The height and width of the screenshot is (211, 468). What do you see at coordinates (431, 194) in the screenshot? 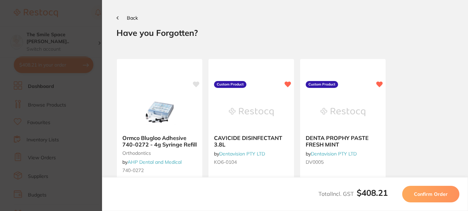
I see `span: Confirm Order` at bounding box center [431, 194].